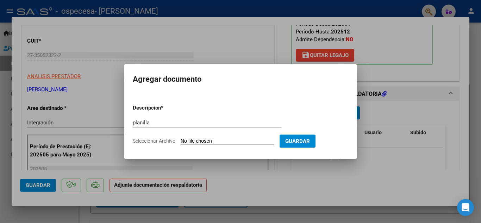  Describe the element at coordinates (240, 79) in the screenshot. I see `h2: Agregar documento` at that location.